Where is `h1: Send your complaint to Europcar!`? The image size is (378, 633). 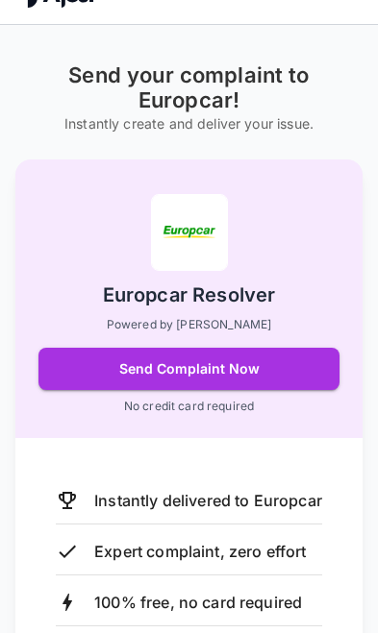 h1: Send your complaint to Europcar! is located at coordinates (188, 87).